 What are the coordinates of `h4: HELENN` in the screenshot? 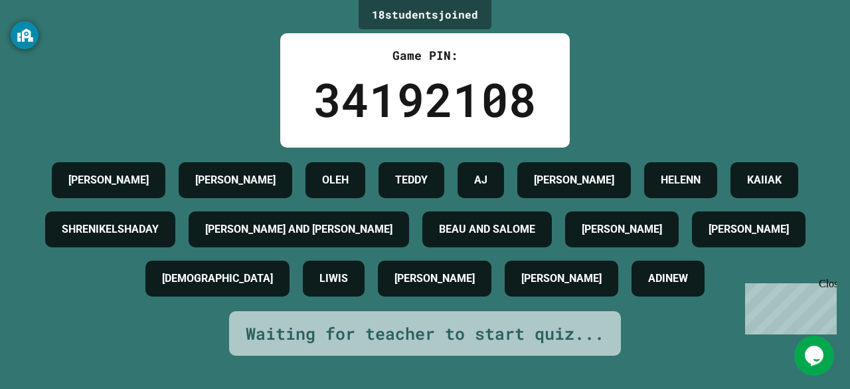 It's located at (681, 180).